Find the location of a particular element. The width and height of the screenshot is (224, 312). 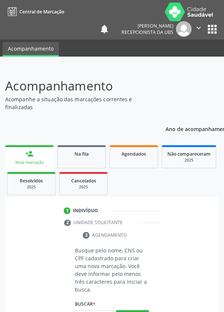

button: apps is located at coordinates (212, 29).